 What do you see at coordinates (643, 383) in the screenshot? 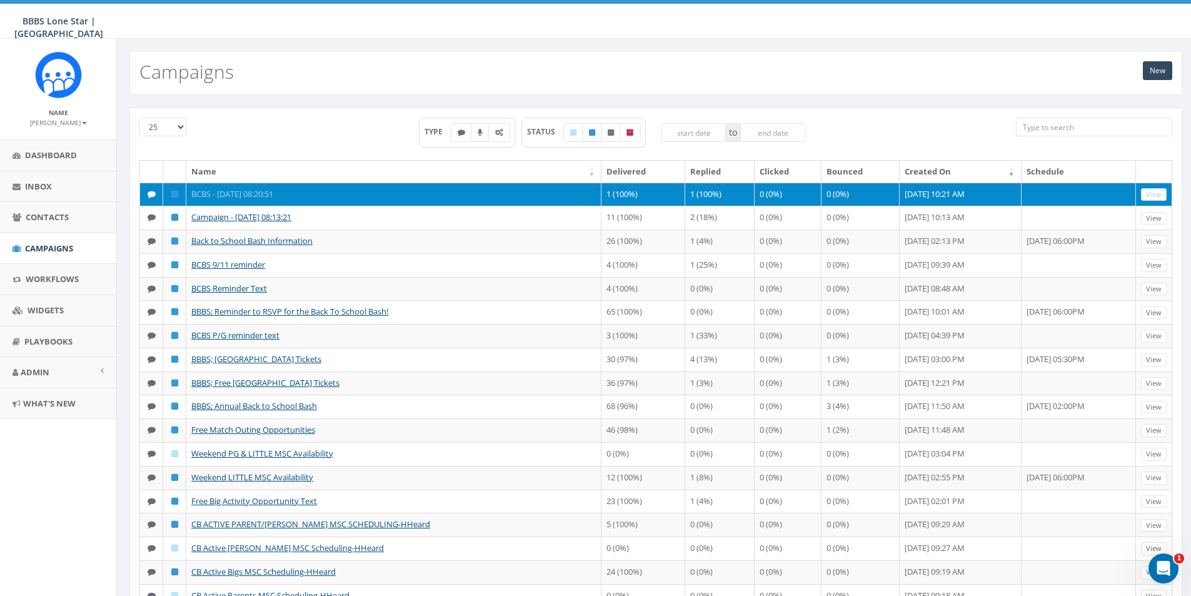
I see `td: 36 (97%)` at bounding box center [643, 383].